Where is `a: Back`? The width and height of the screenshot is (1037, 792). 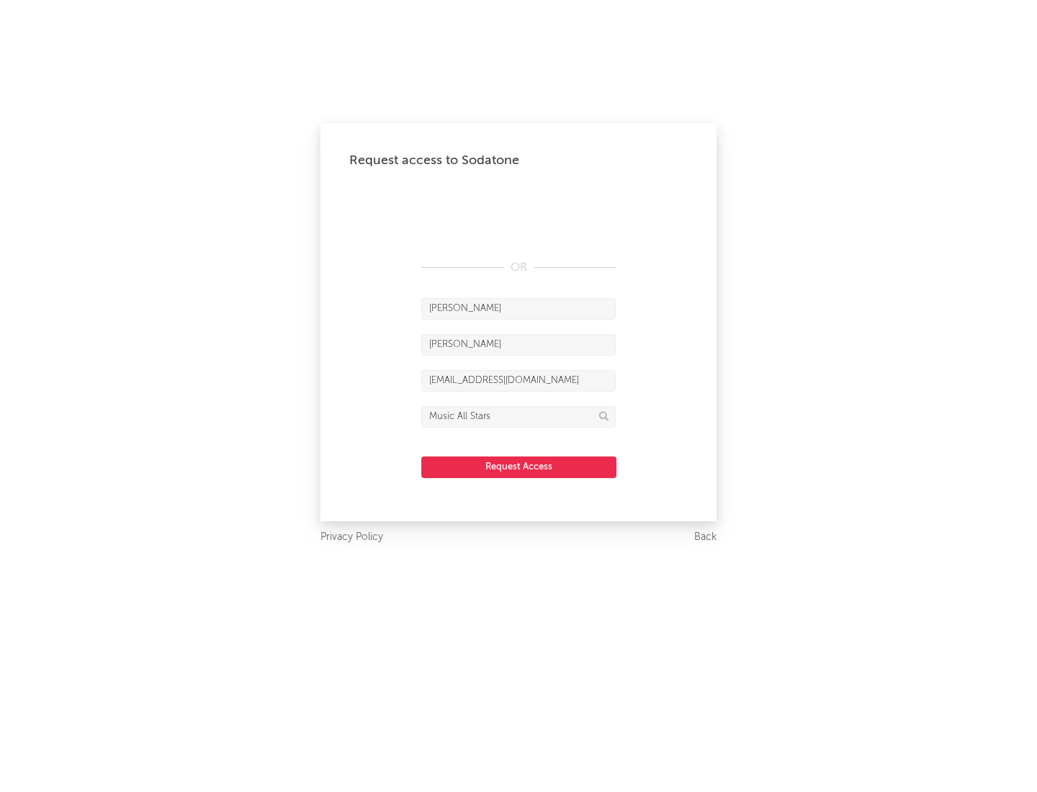
a: Back is located at coordinates (705, 537).